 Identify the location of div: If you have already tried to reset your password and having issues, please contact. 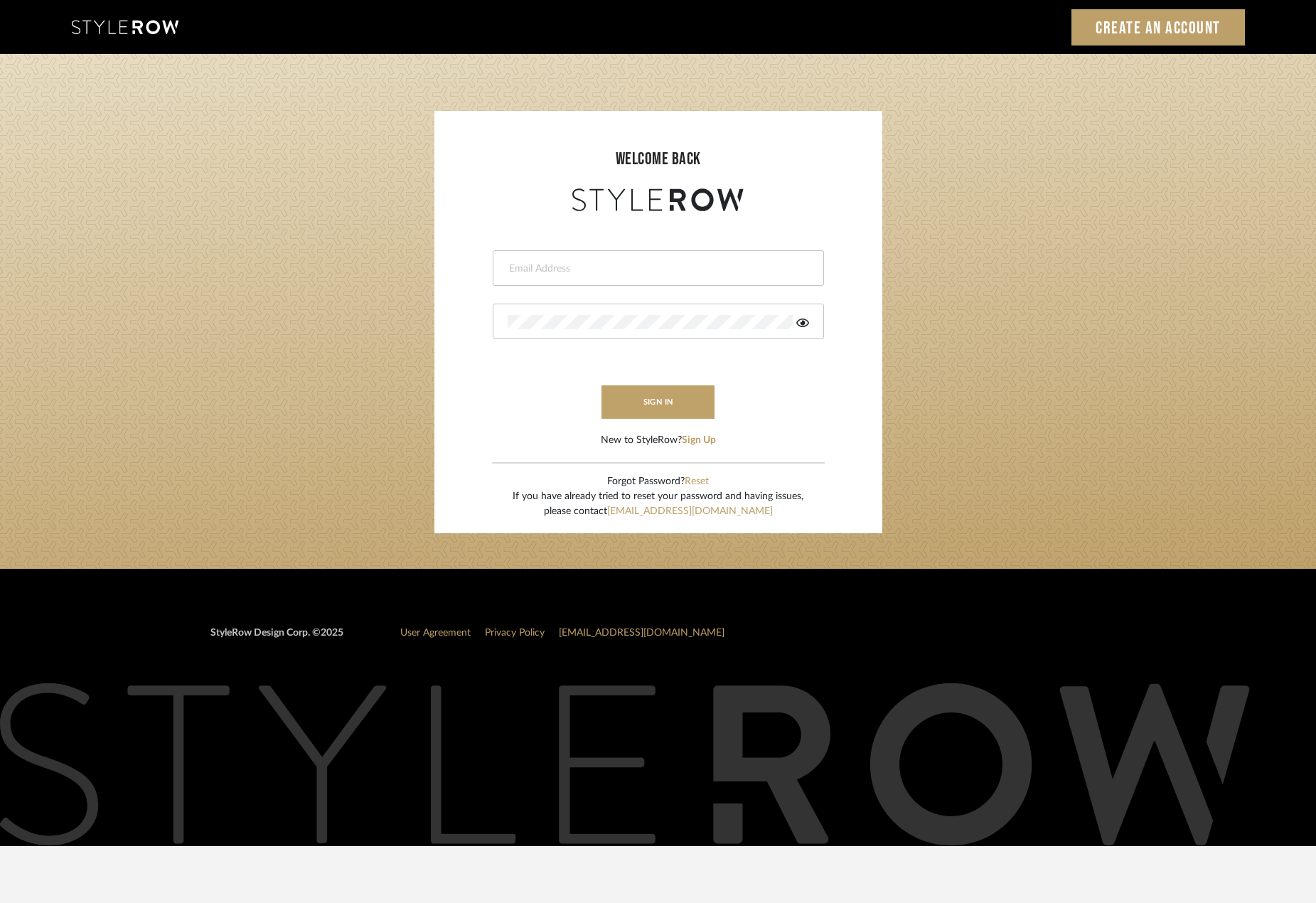
(658, 504).